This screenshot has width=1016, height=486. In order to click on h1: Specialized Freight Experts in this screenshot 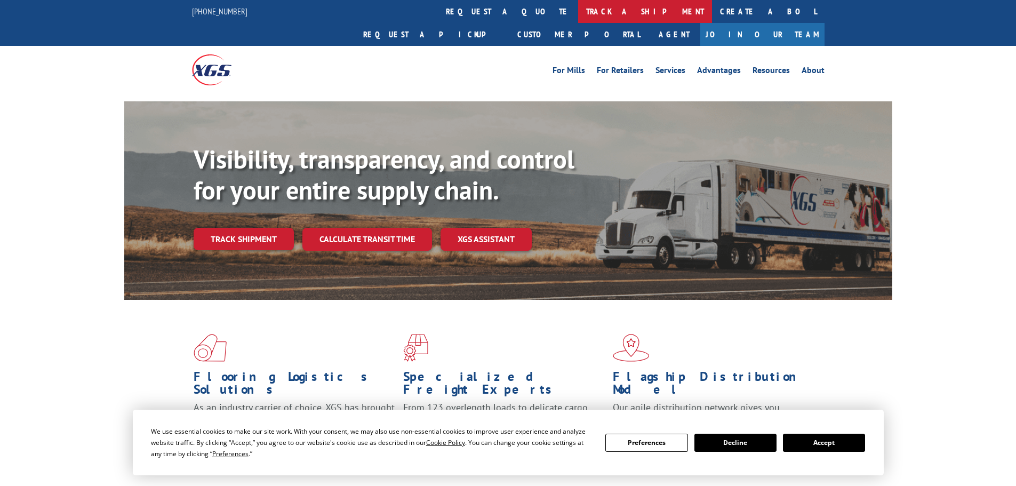, I will do `click(504, 386)`.